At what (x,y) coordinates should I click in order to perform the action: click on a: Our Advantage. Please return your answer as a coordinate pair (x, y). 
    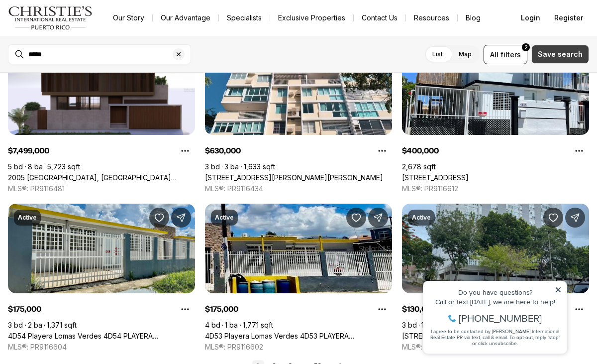
    Looking at the image, I should click on (186, 18).